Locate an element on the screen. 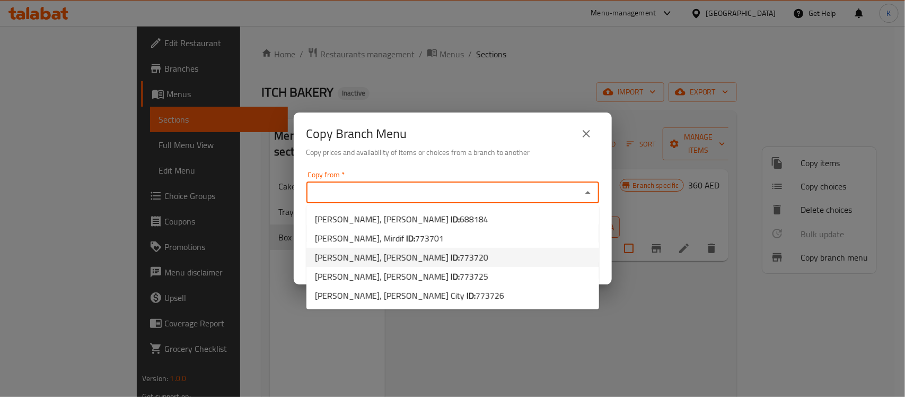  button: Close is located at coordinates (588, 192).